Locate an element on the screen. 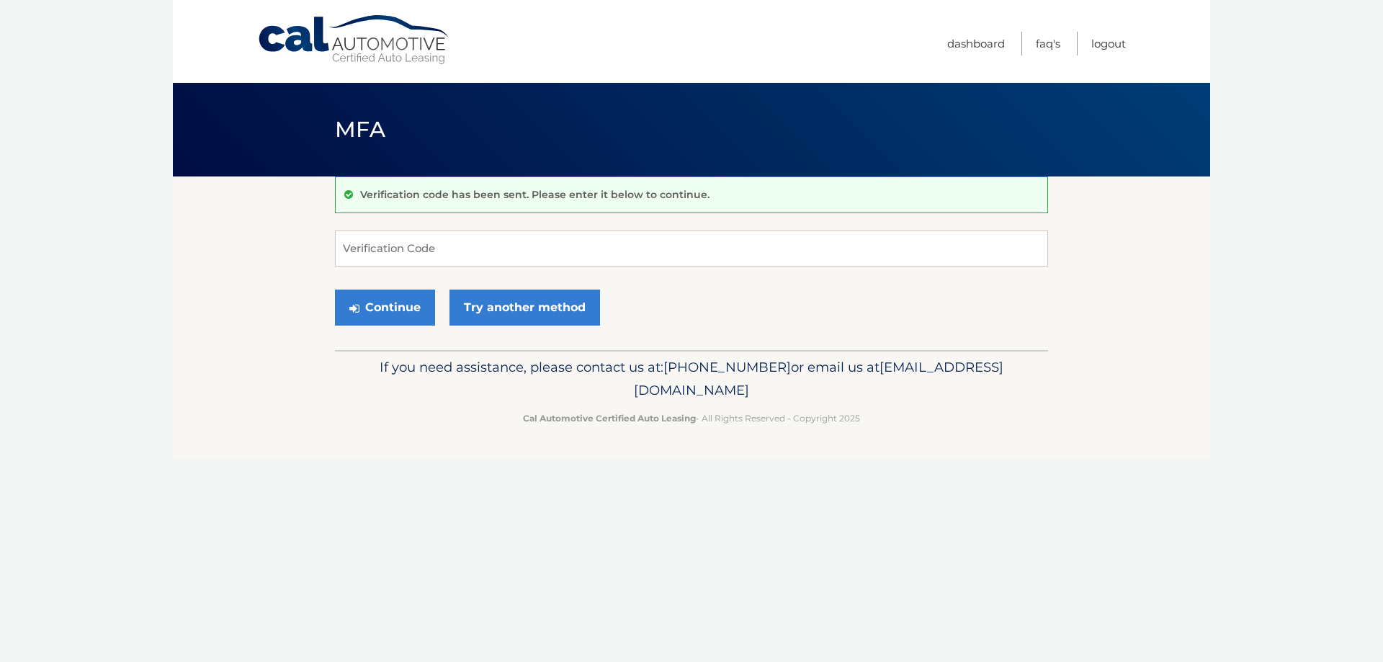 The width and height of the screenshot is (1383, 662). button: Continue is located at coordinates (385, 307).